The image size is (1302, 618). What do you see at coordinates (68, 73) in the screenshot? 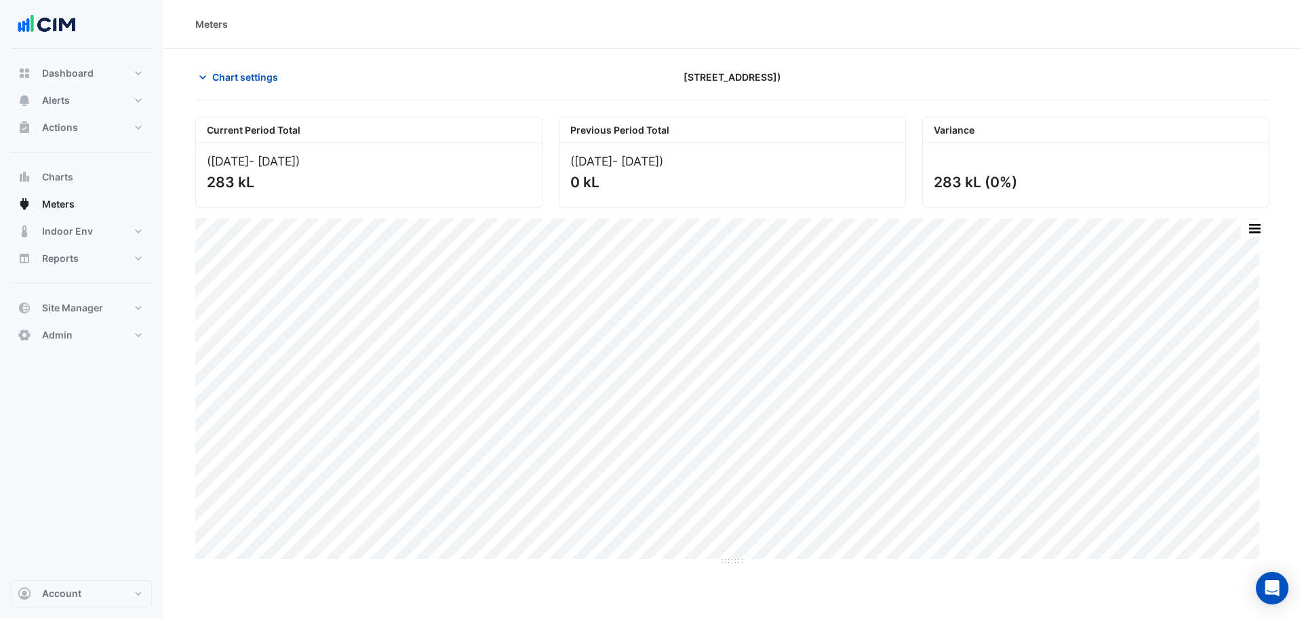
I see `span: Dashboard` at bounding box center [68, 73].